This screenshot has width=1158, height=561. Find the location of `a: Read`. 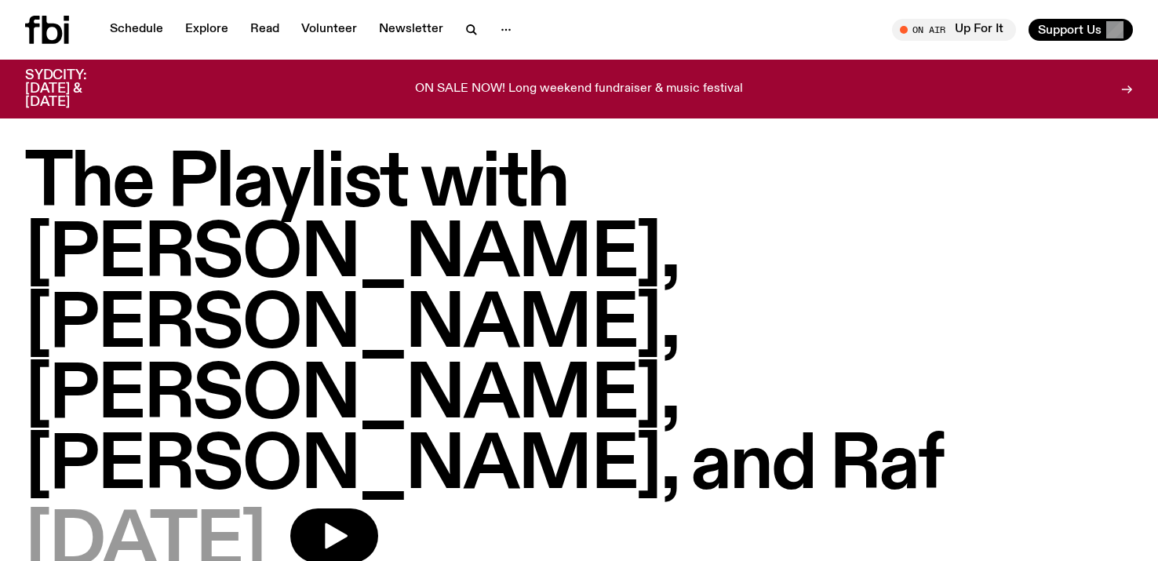

a: Read is located at coordinates (265, 30).